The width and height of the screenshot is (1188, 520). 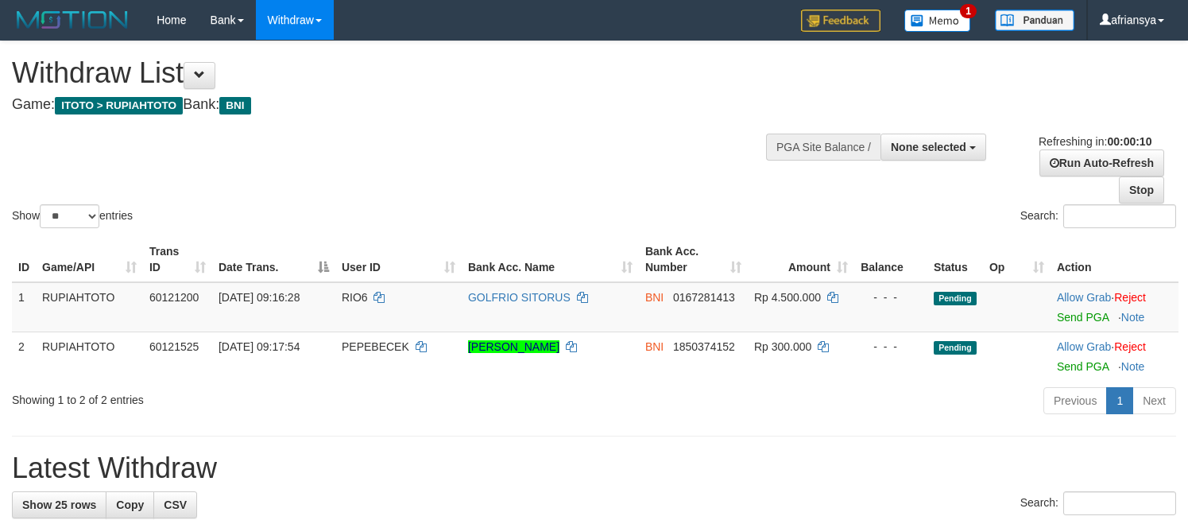 What do you see at coordinates (394, 73) in the screenshot?
I see `h1: Withdraw List` at bounding box center [394, 73].